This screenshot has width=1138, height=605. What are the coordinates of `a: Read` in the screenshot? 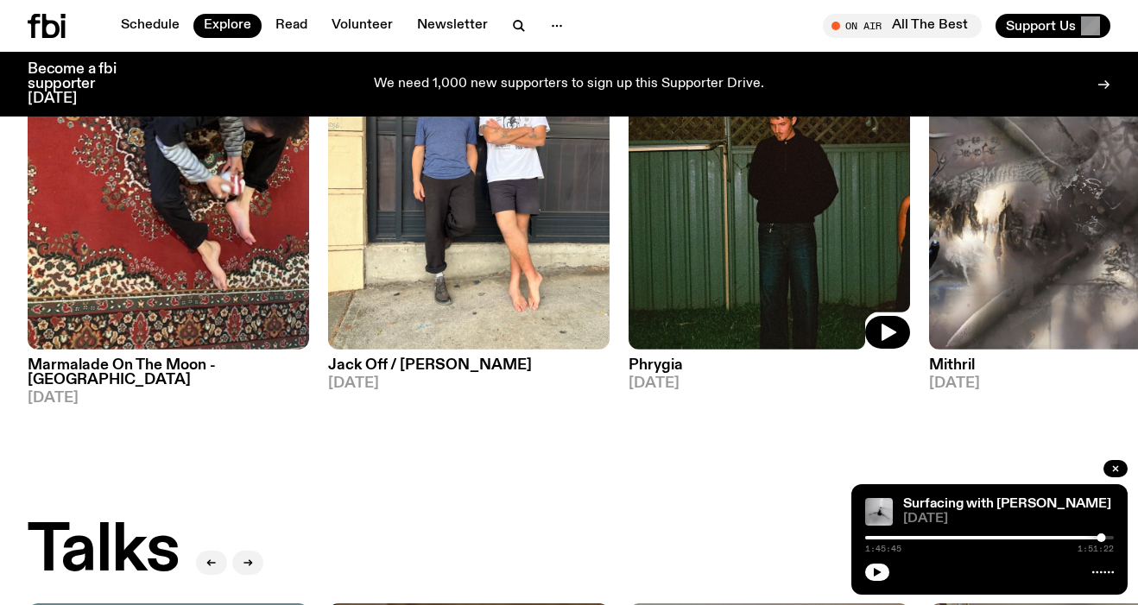 It's located at (291, 26).